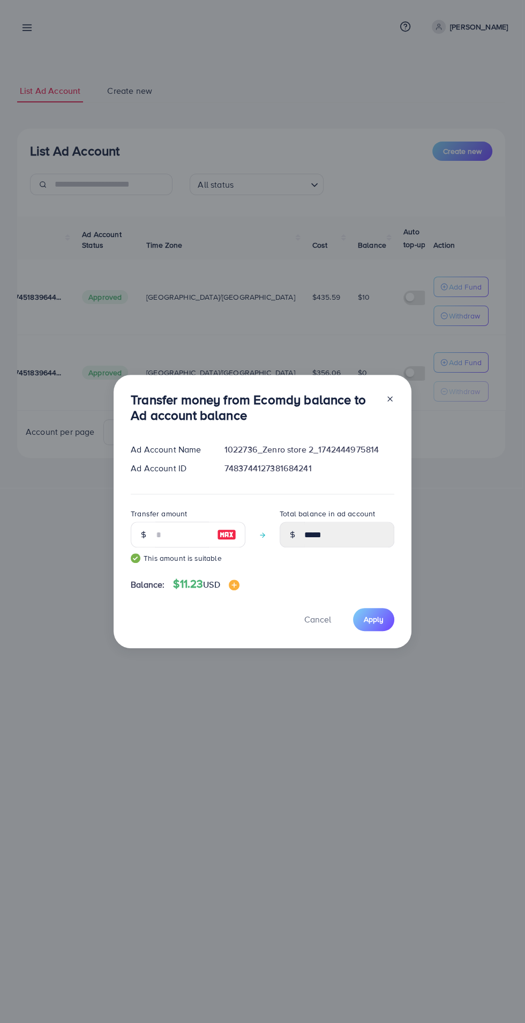 The width and height of the screenshot is (525, 1023). I want to click on div: Ad Account ID, so click(169, 468).